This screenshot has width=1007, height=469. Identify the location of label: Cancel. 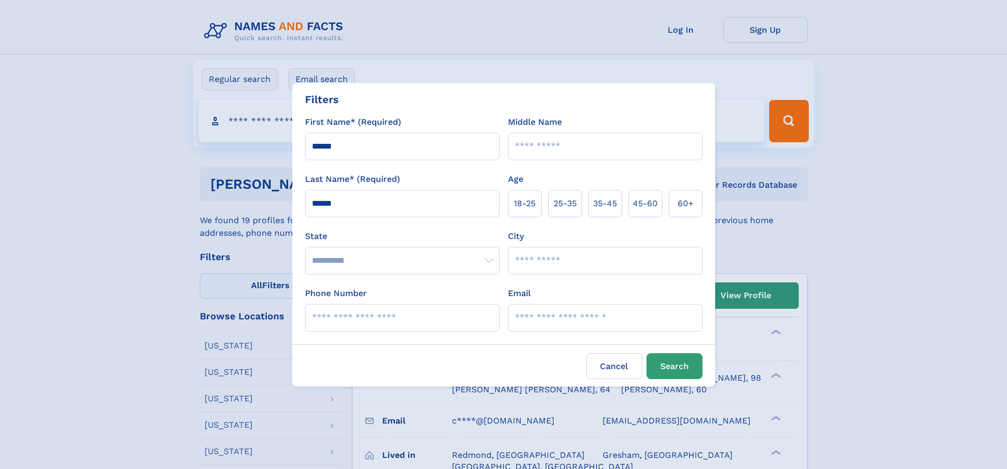
(614, 366).